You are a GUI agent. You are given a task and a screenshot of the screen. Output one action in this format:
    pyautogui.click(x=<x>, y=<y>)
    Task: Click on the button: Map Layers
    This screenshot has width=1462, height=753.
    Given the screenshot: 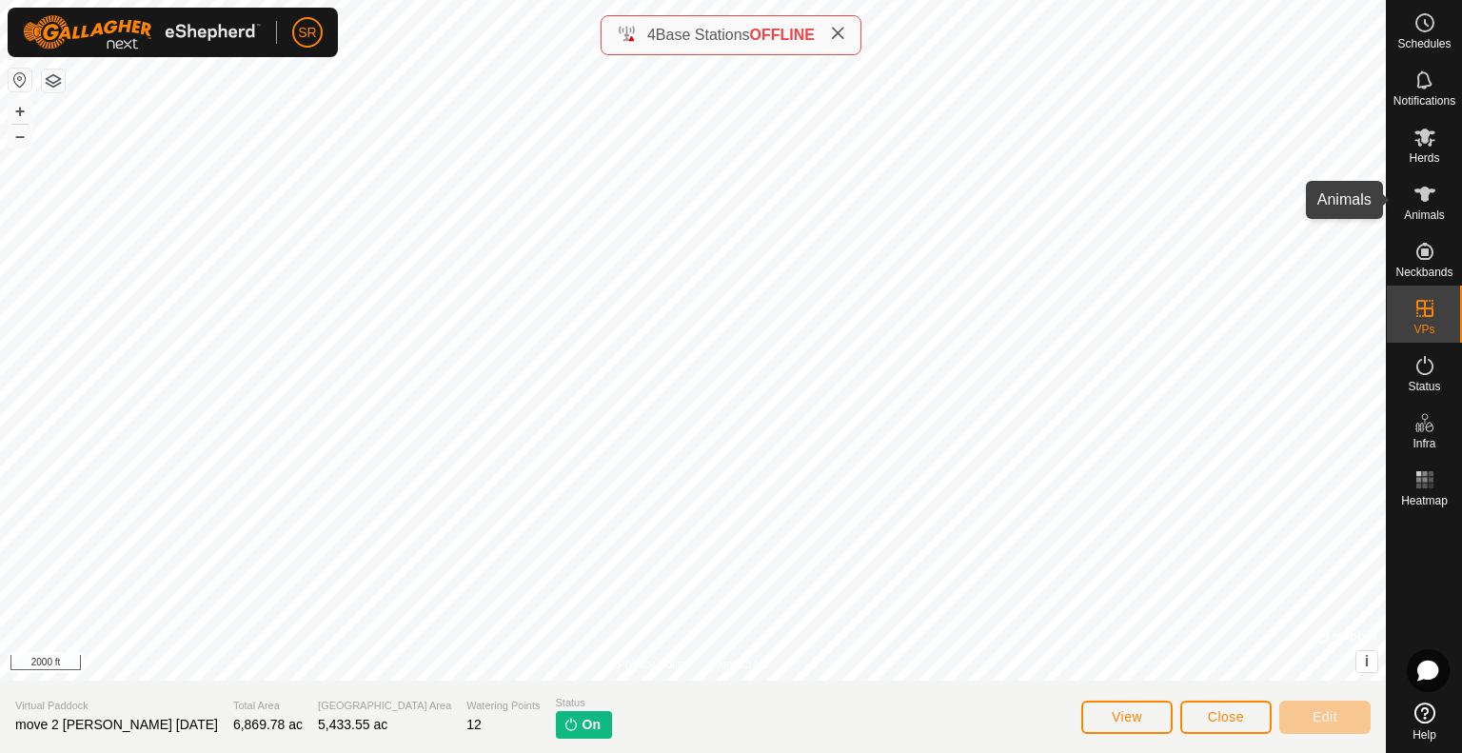 What is the action you would take?
    pyautogui.click(x=53, y=81)
    